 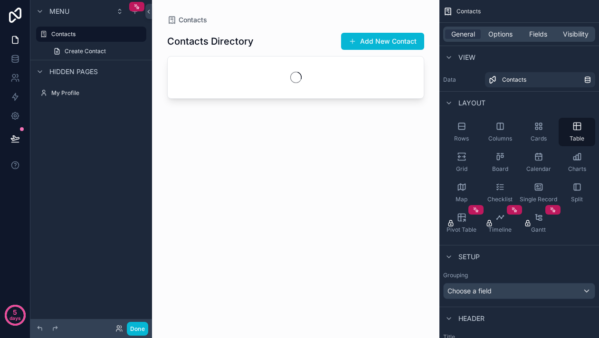 What do you see at coordinates (577, 132) in the screenshot?
I see `button: Table` at bounding box center [577, 132].